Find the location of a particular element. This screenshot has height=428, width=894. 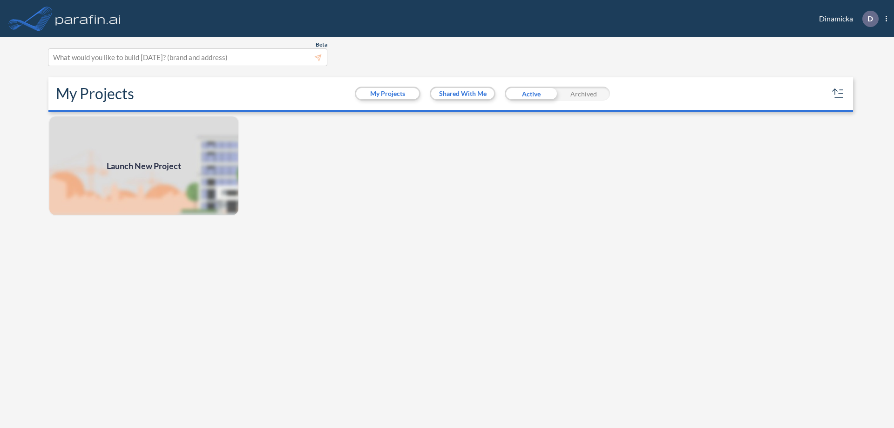

button: My Projects is located at coordinates (387, 94).